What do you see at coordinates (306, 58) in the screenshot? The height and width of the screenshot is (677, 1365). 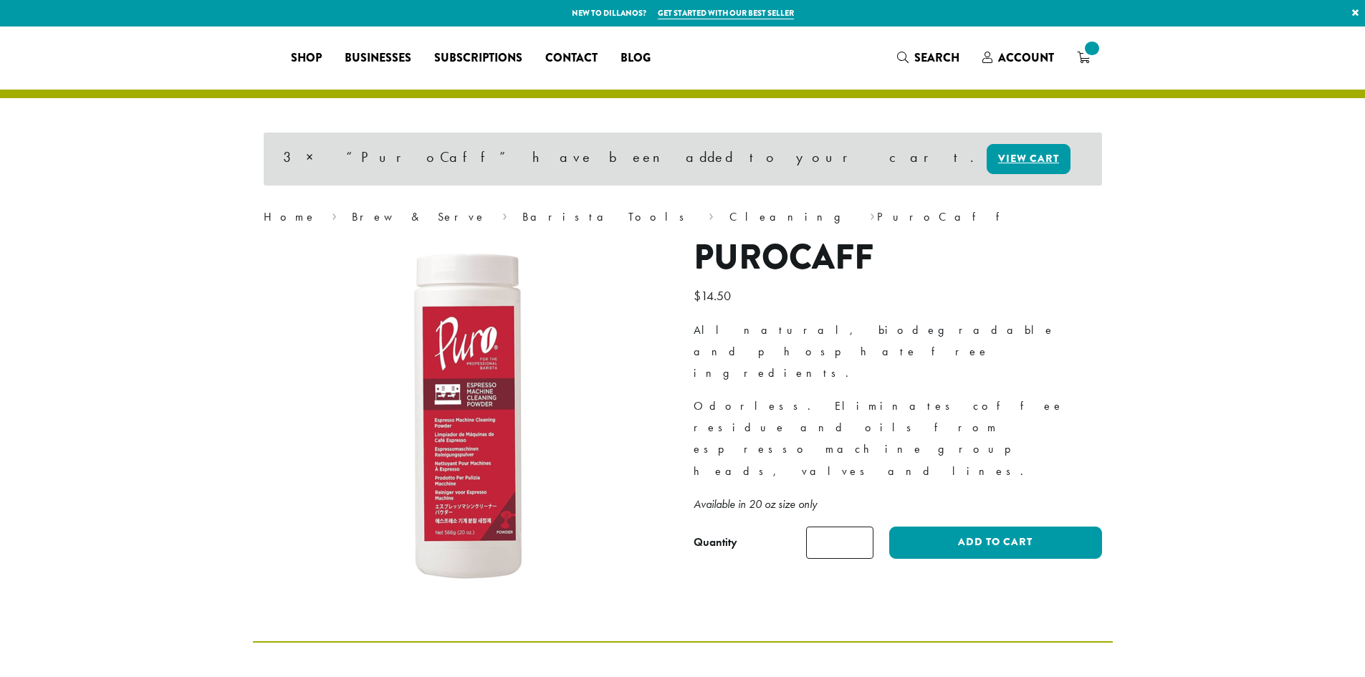 I see `a: Shop` at bounding box center [306, 58].